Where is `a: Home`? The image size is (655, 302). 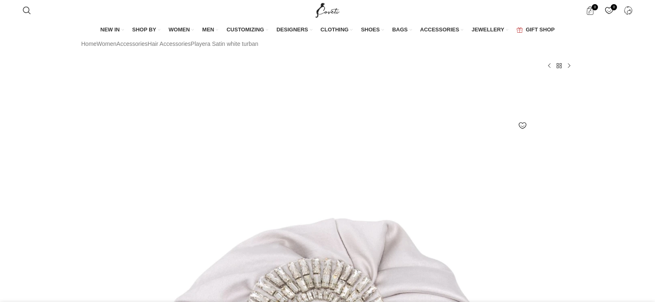 a: Home is located at coordinates (89, 44).